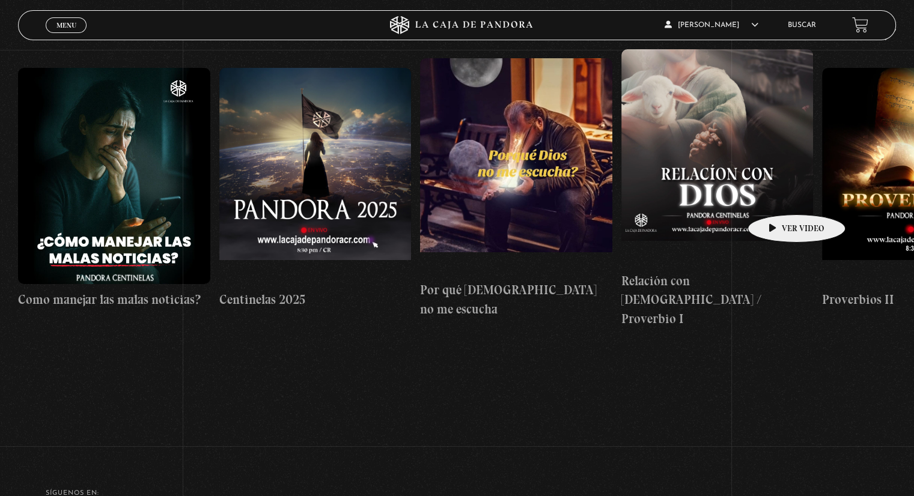 The image size is (914, 496). Describe the element at coordinates (315, 300) in the screenshot. I see `h4: Centinelas 2025` at that location.